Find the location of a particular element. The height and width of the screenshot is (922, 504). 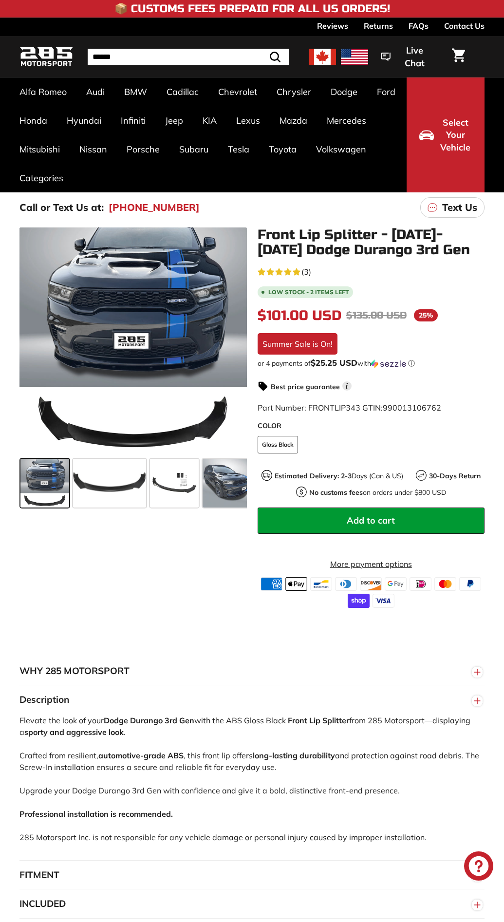

div: Elevate the look of your with the ABS Gloss Black from 285 Motorsport—displaying a . Crafted from... is located at coordinates (252, 787).